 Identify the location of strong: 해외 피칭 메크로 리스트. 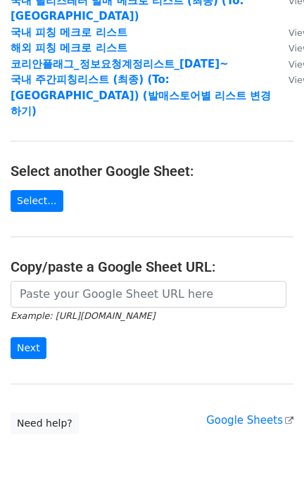
(69, 48).